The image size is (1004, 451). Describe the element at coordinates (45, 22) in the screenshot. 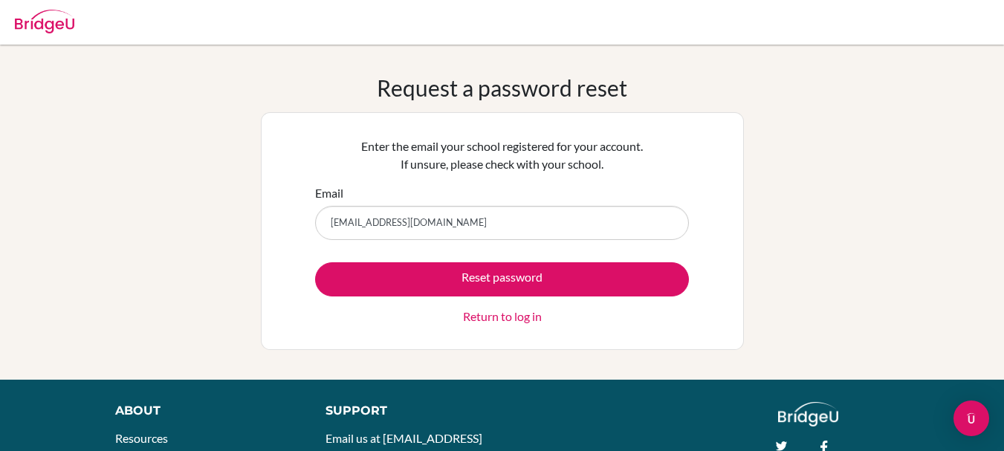

I see `img: Bridge-U` at that location.